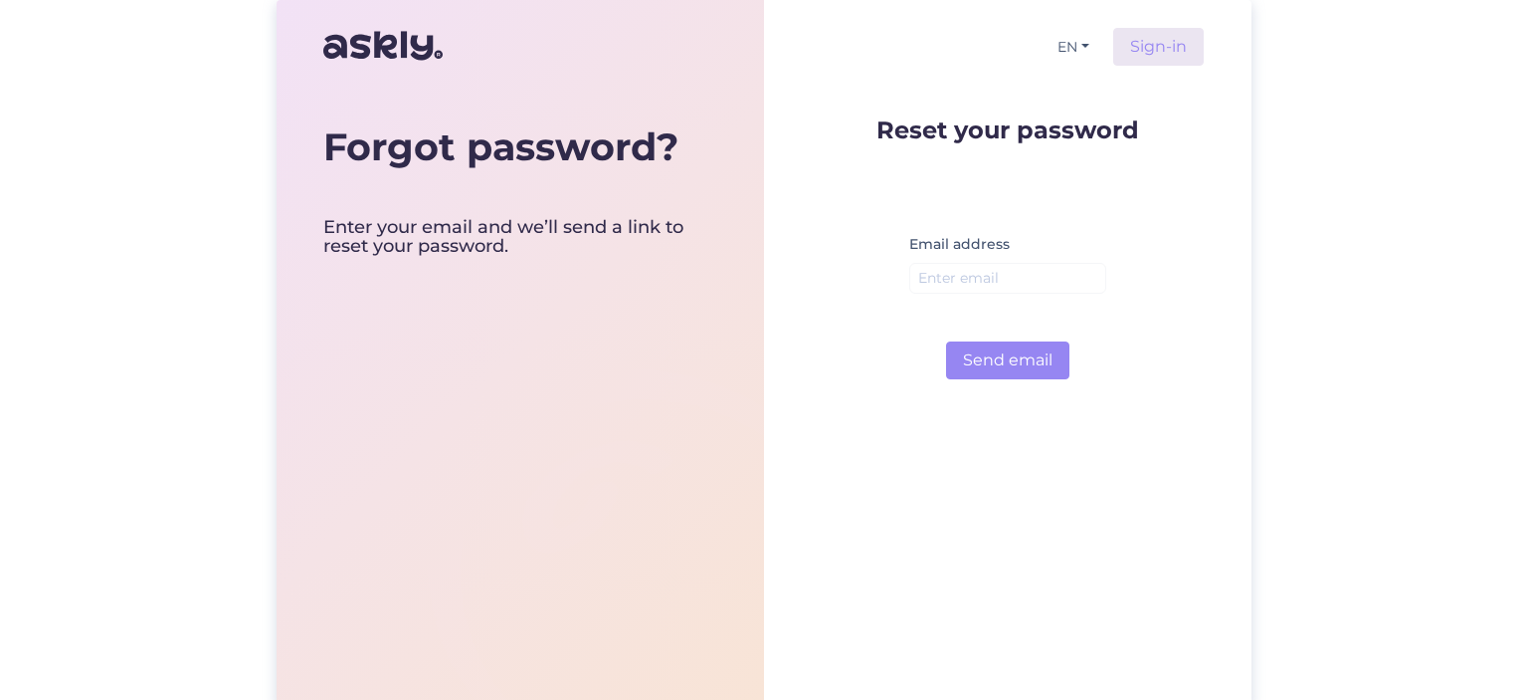  Describe the element at coordinates (1074, 47) in the screenshot. I see `button: EN` at that location.